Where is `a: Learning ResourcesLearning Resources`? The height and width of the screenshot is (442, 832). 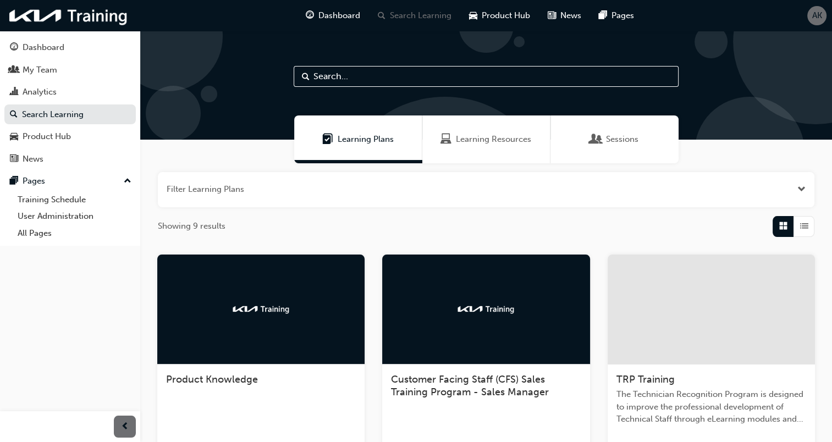
a: Learning ResourcesLearning Resources is located at coordinates (486, 139).